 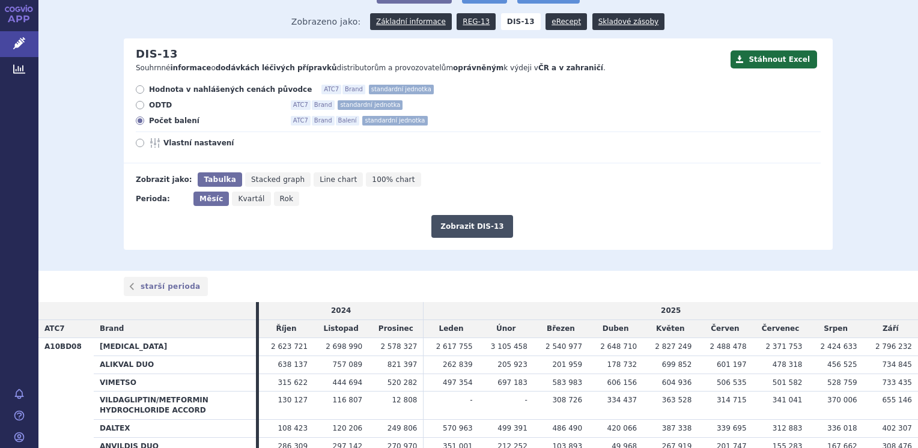 What do you see at coordinates (403, 365) in the screenshot?
I see `span: 821 397` at bounding box center [403, 365].